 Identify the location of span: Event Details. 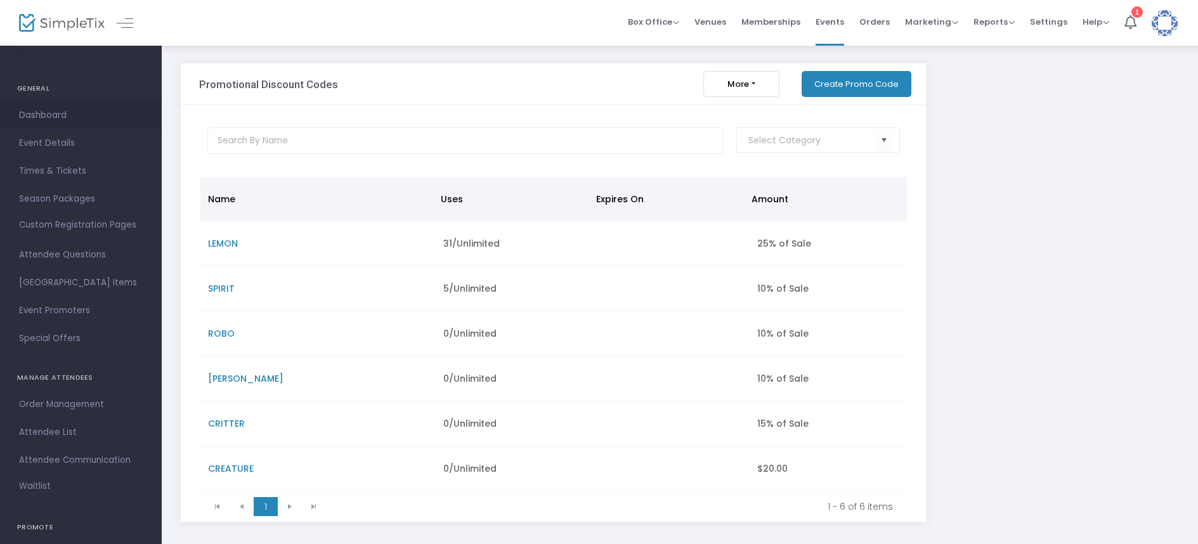
(81, 143).